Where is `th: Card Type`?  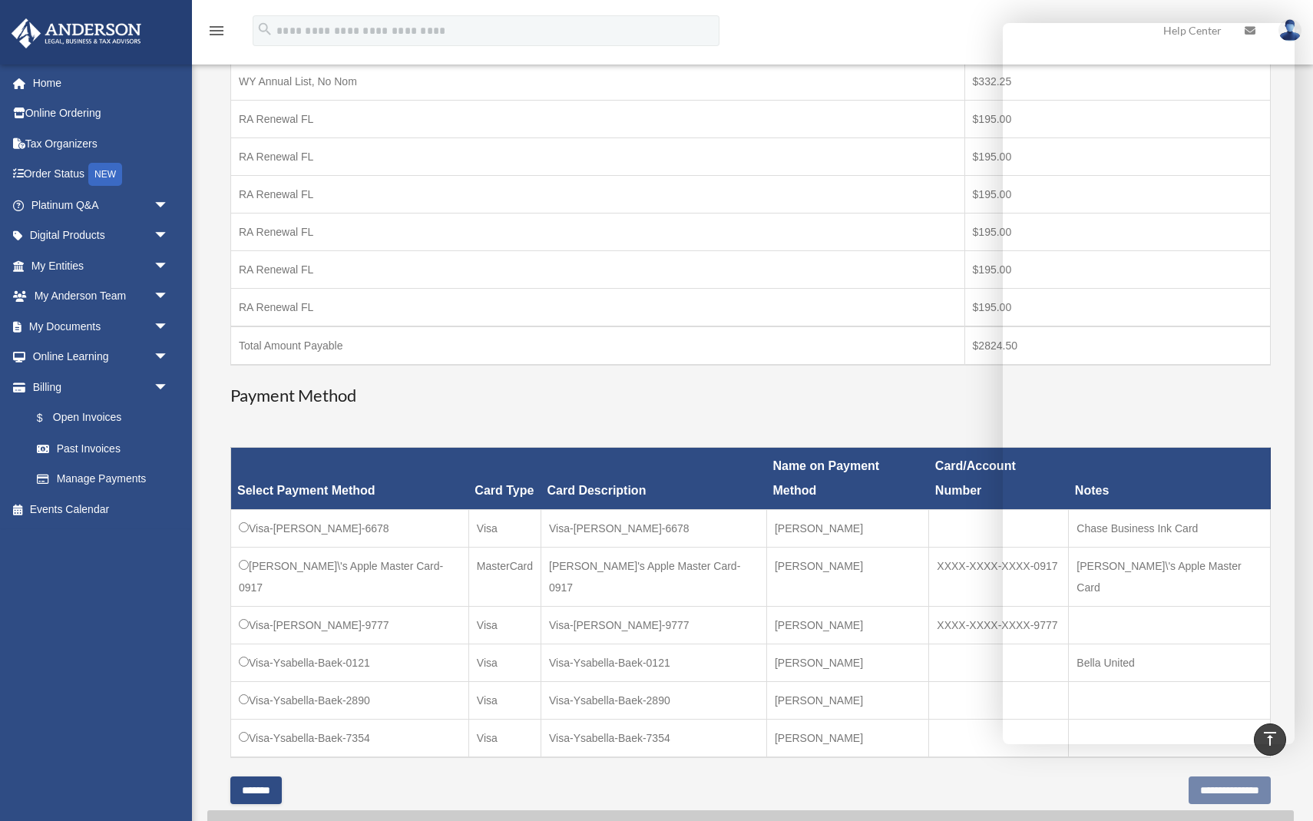
th: Card Type is located at coordinates (505, 478).